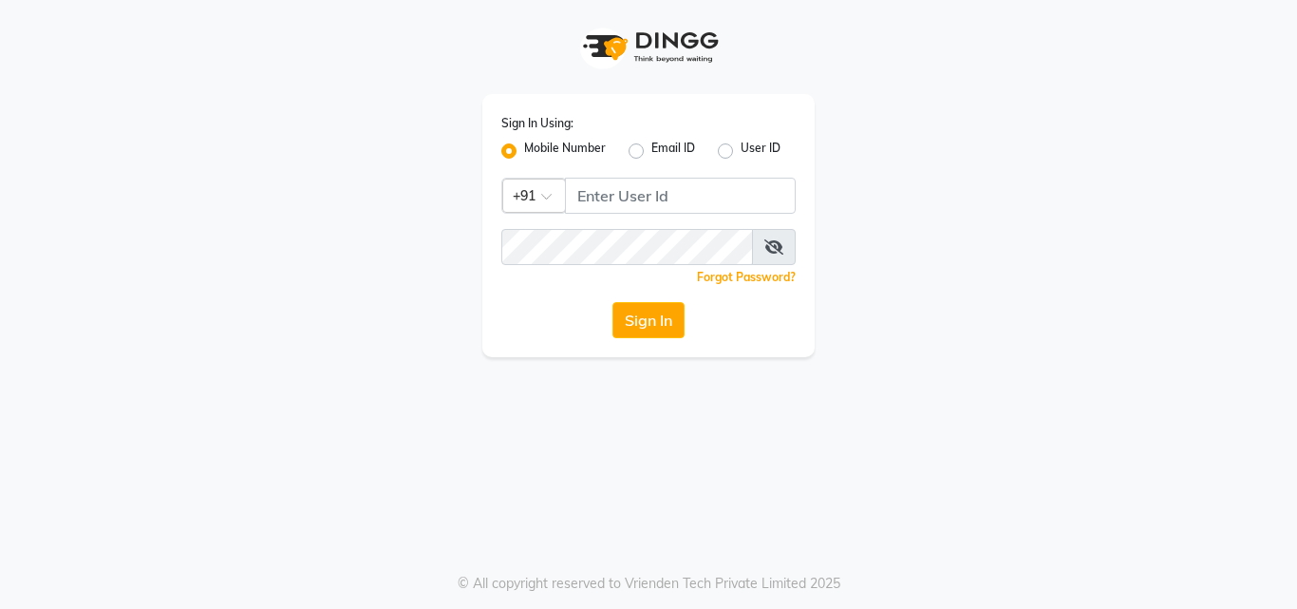  I want to click on label: Mobile Number, so click(565, 151).